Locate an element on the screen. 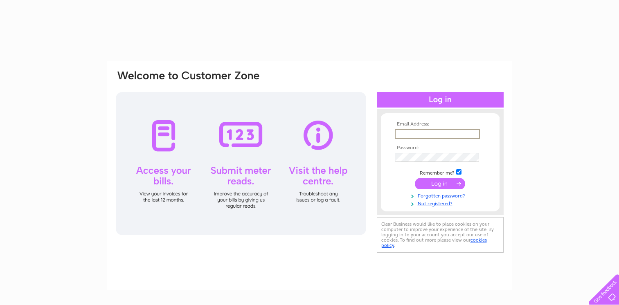 This screenshot has width=619, height=305. a: cookies policy is located at coordinates (434, 243).